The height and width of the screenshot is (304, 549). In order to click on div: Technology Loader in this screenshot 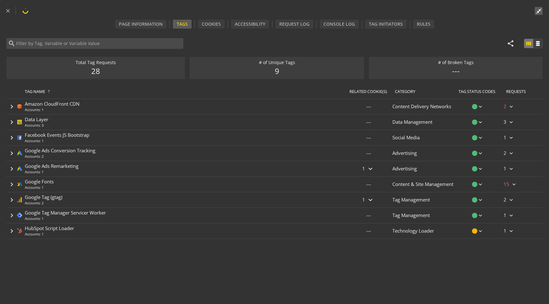, I will do `click(424, 231)`.